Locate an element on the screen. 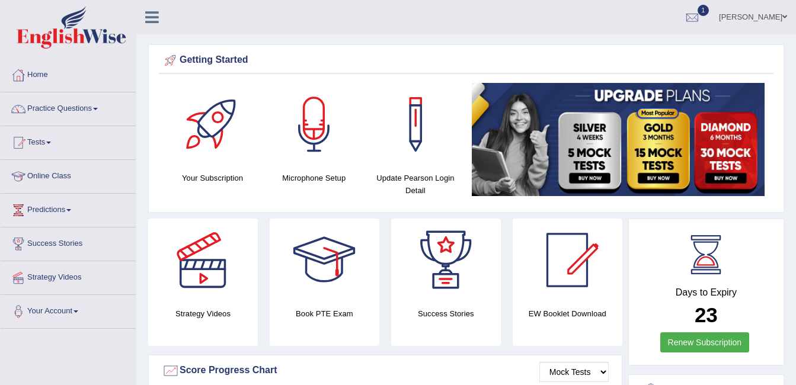 The image size is (796, 385). span: 1 is located at coordinates (703, 10).